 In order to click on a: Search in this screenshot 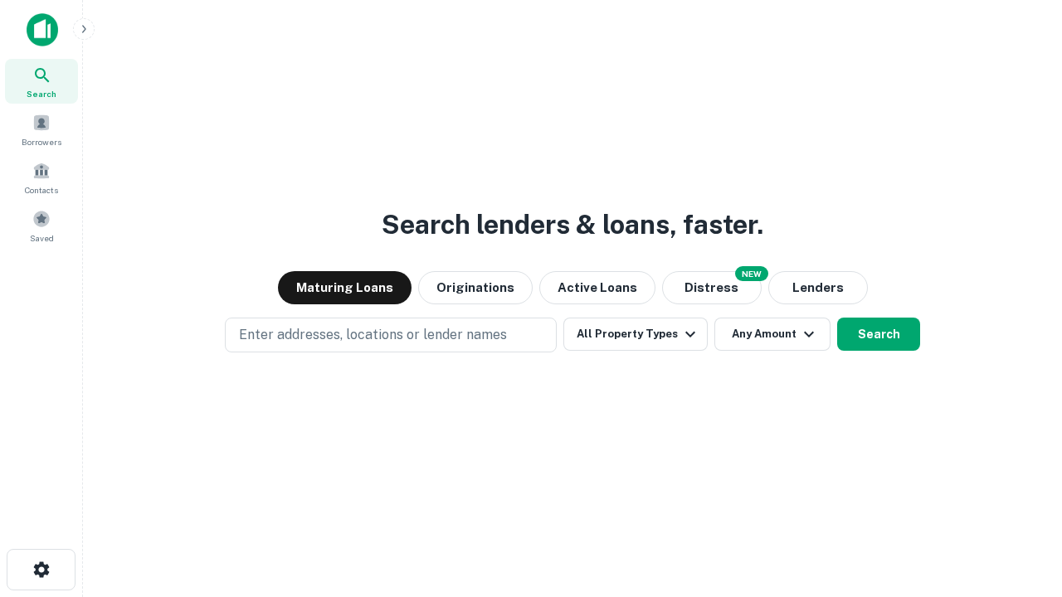, I will do `click(41, 81)`.